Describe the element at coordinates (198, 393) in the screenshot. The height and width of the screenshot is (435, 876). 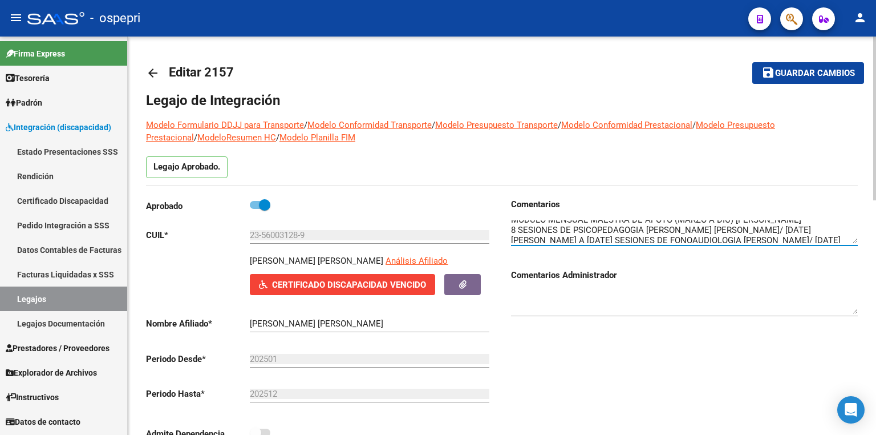
I see `p: Periodo Hasta` at that location.